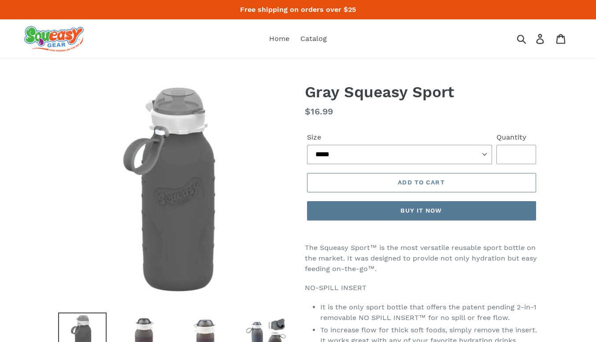 This screenshot has width=596, height=342. Describe the element at coordinates (319, 111) in the screenshot. I see `span: $16.99` at that location.